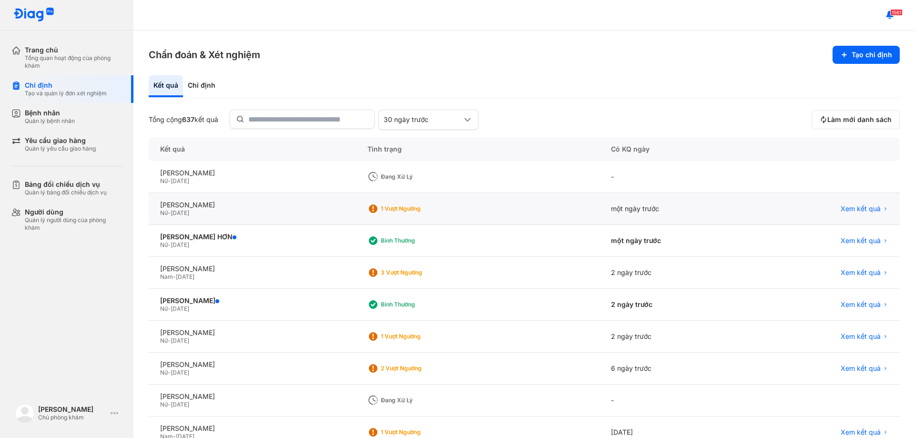 The width and height of the screenshot is (915, 438). I want to click on span: 637, so click(188, 119).